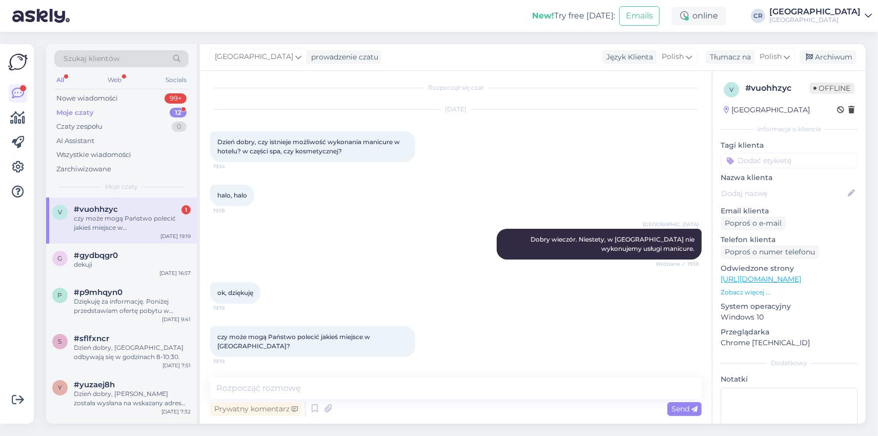  I want to click on div: Język Klienta, so click(628, 57).